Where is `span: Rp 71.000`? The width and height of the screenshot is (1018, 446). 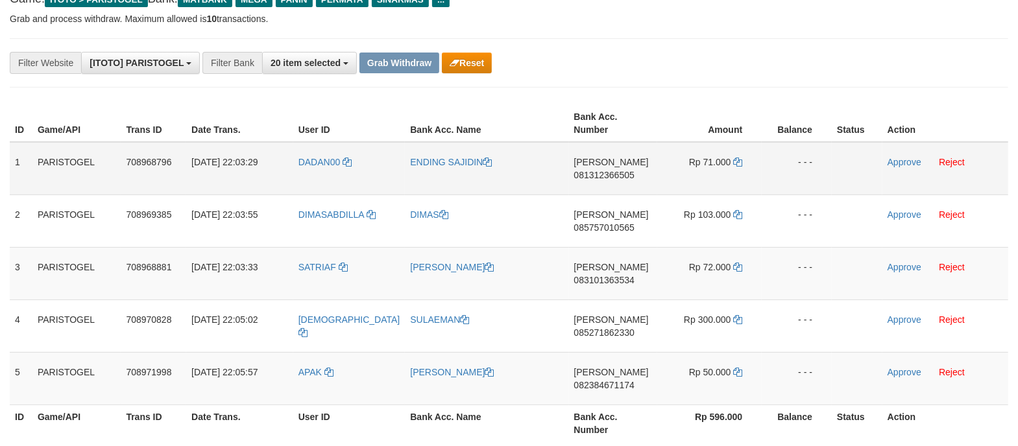
span: Rp 71.000 is located at coordinates (710, 162).